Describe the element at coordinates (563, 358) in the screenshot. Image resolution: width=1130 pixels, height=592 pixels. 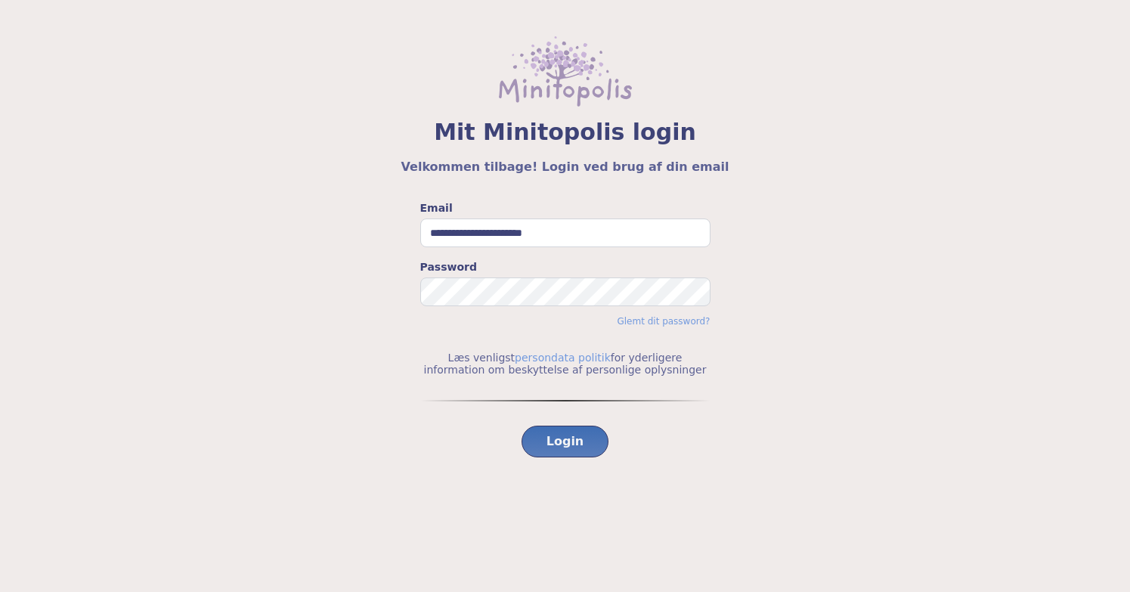
I see `a: persondata politik` at that location.